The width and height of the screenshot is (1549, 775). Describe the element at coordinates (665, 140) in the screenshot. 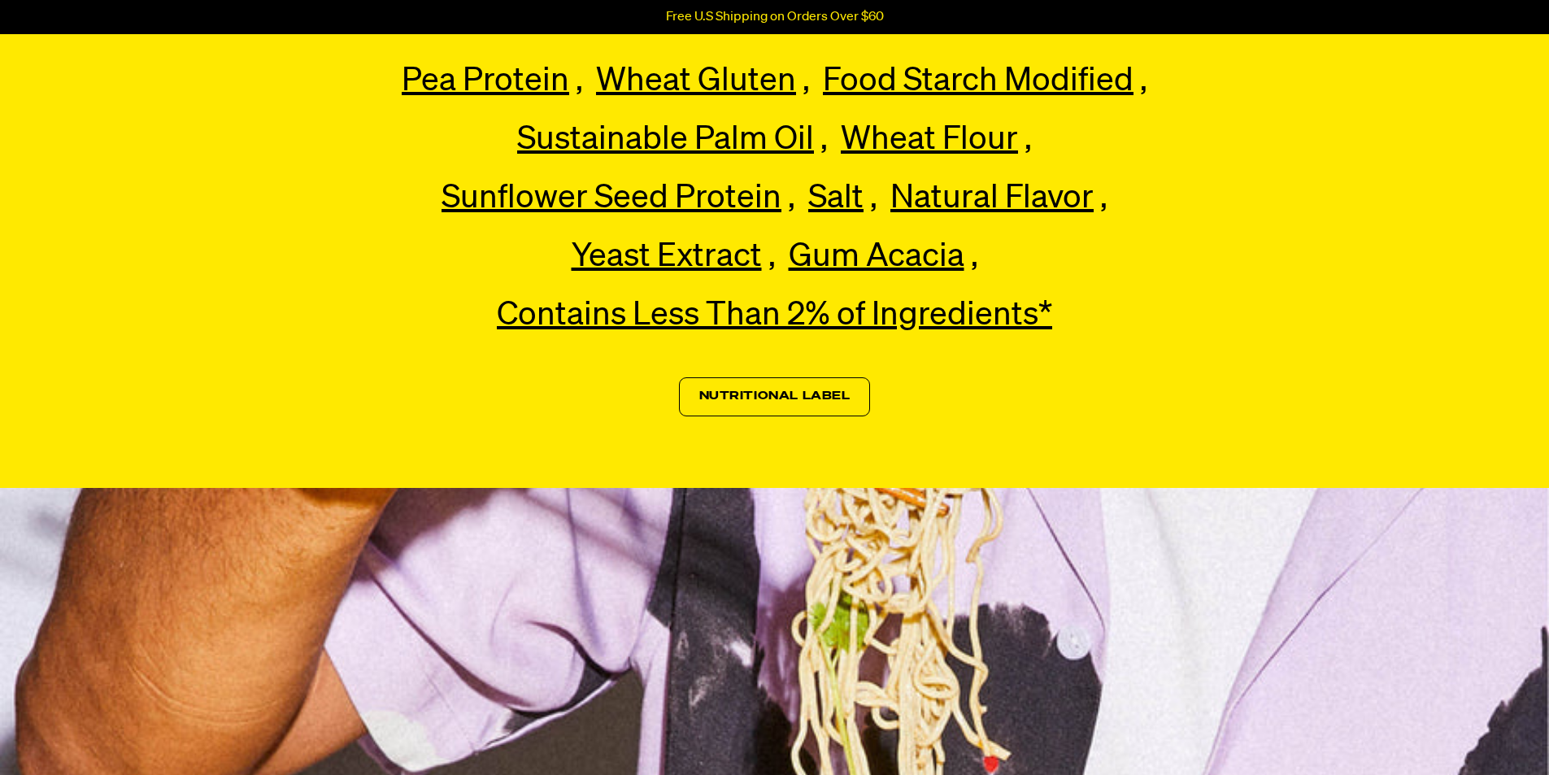

I see `span: Sustainable Palm Oil` at that location.